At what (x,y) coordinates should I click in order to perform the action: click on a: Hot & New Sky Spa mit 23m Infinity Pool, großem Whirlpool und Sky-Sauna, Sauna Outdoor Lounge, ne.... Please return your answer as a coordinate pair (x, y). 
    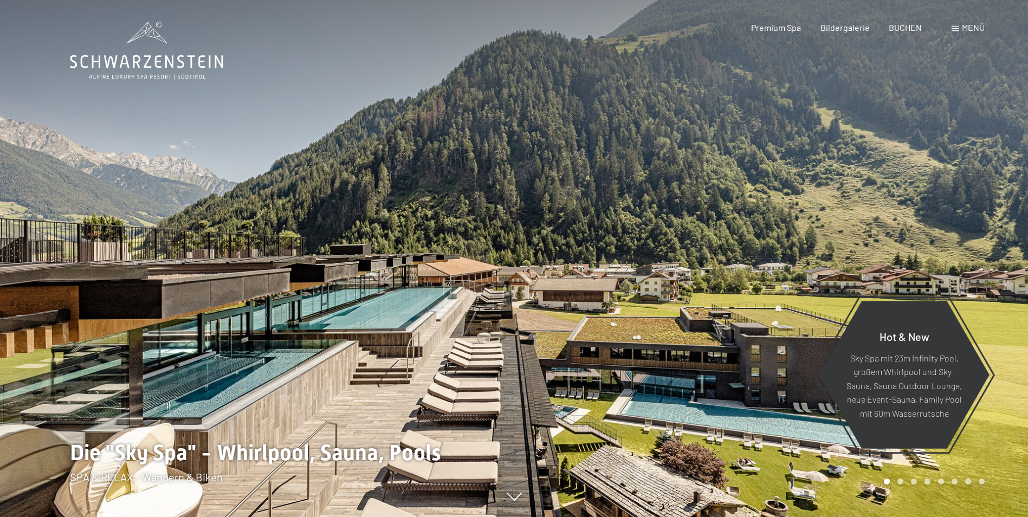
    Looking at the image, I should click on (904, 374).